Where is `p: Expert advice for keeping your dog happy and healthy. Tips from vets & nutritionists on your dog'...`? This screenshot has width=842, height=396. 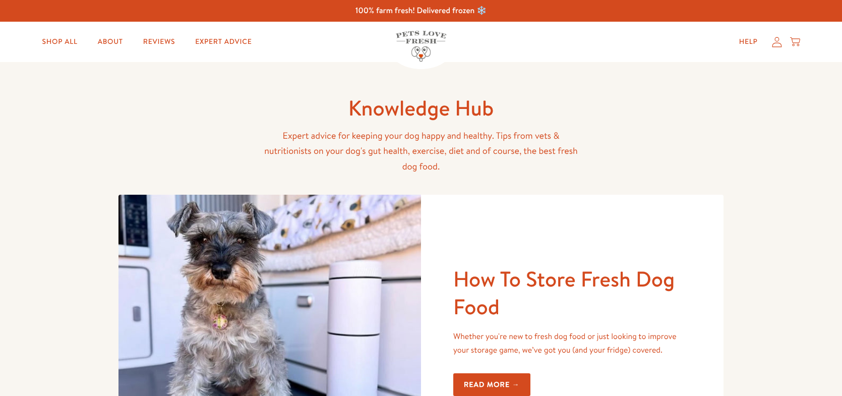 p: Expert advice for keeping your dog happy and healthy. Tips from vets & nutritionists on your dog'... is located at coordinates (421, 151).